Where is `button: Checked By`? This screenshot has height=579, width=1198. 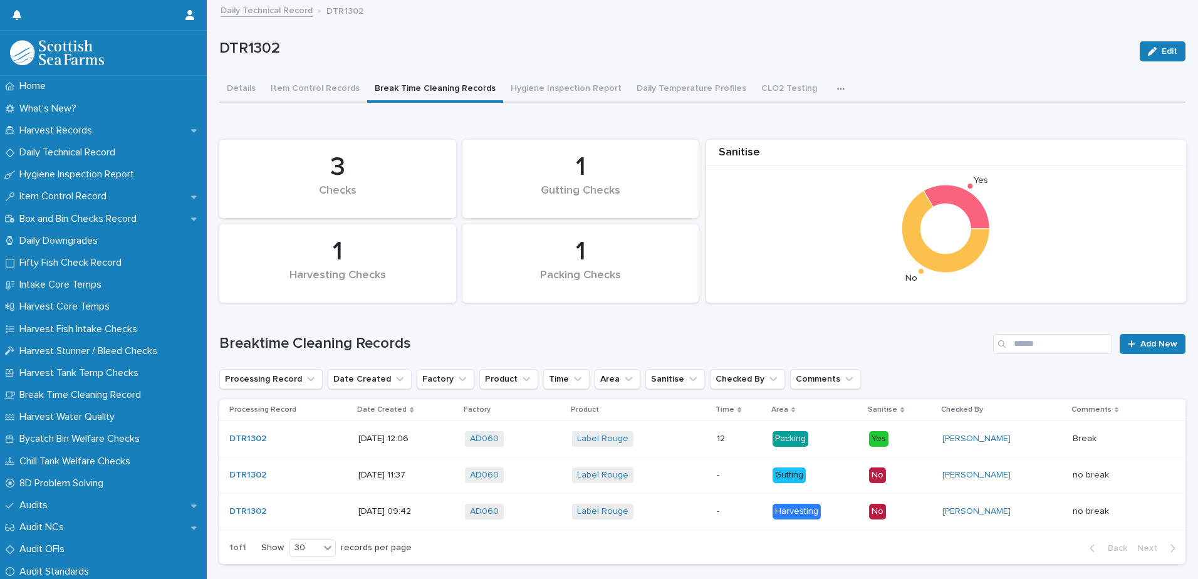
button: Checked By is located at coordinates (748, 379).